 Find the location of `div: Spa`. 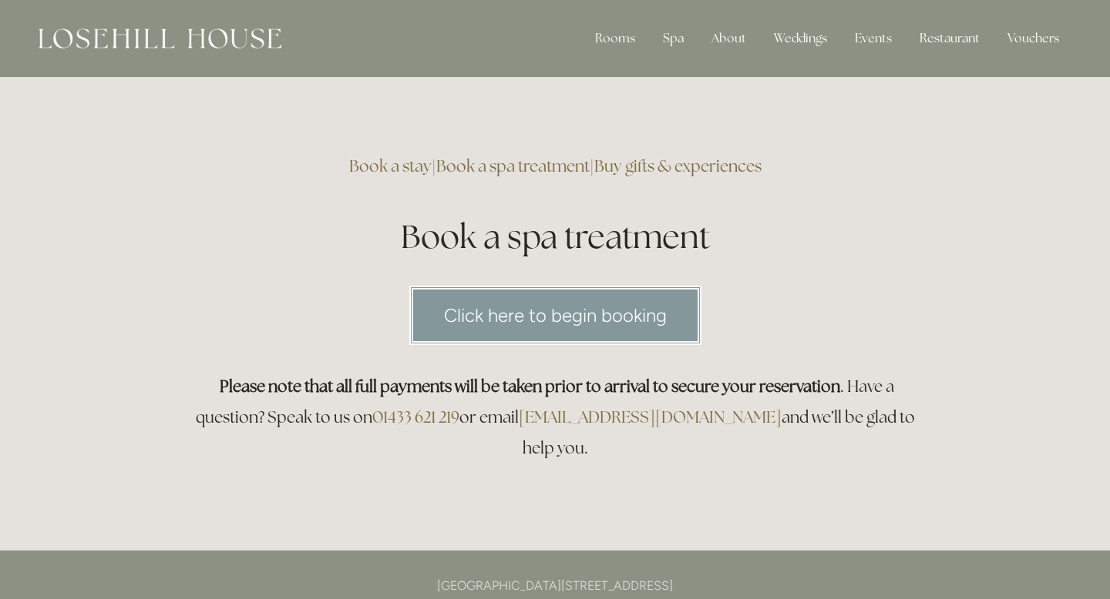

div: Spa is located at coordinates (673, 39).